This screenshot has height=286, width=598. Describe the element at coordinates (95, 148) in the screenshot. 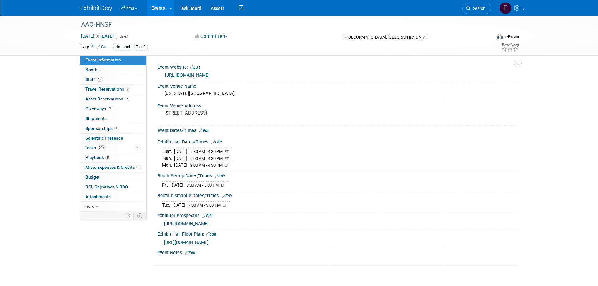

I see `span: Tasks` at that location.